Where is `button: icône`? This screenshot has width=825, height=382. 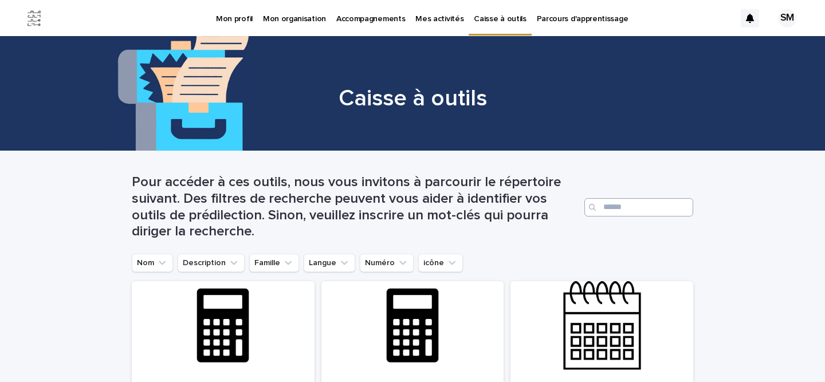 button: icône is located at coordinates (440, 263).